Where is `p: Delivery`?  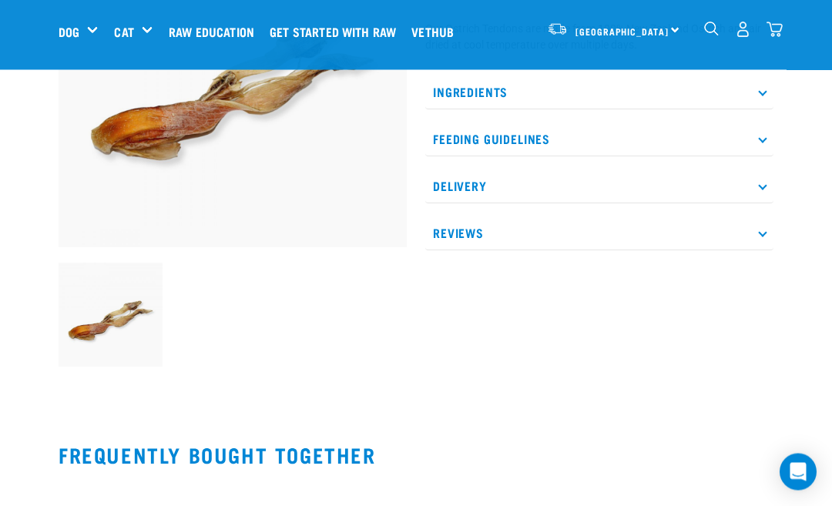 p: Delivery is located at coordinates (599, 186).